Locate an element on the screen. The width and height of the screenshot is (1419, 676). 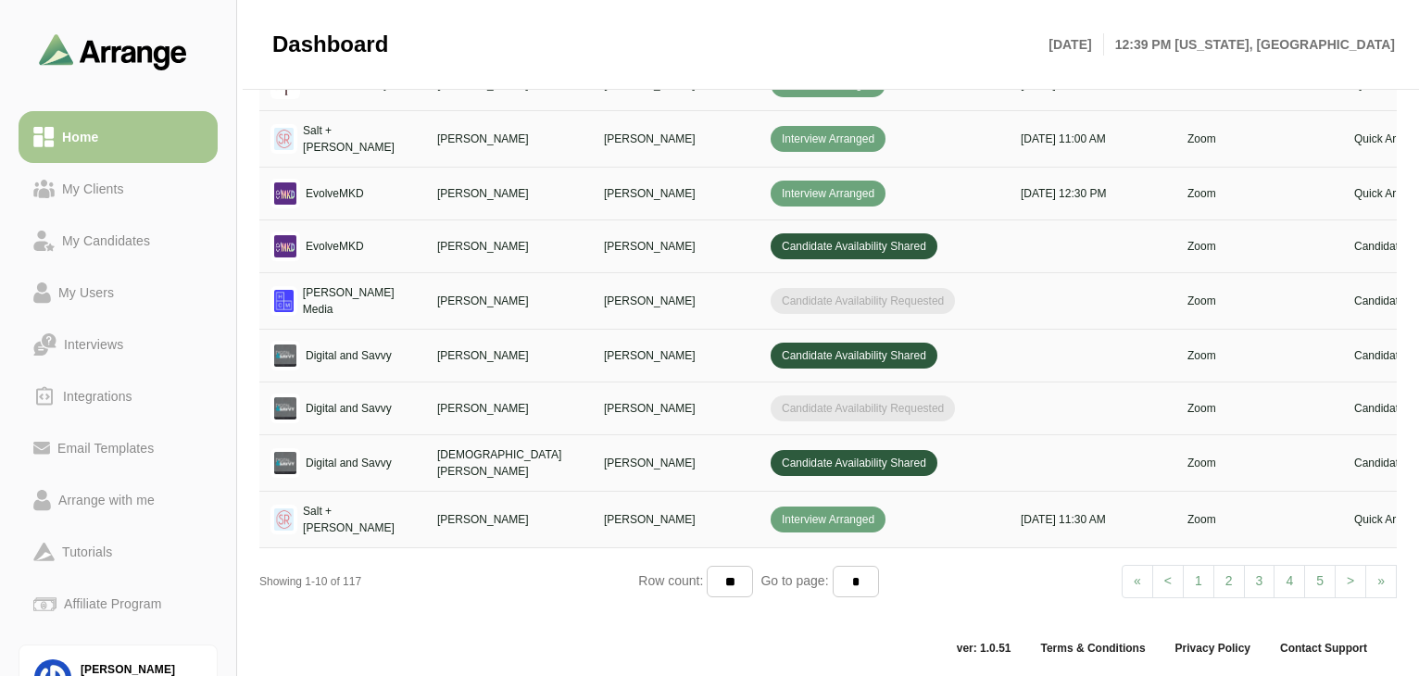
div: Arrange with me is located at coordinates (107, 500).